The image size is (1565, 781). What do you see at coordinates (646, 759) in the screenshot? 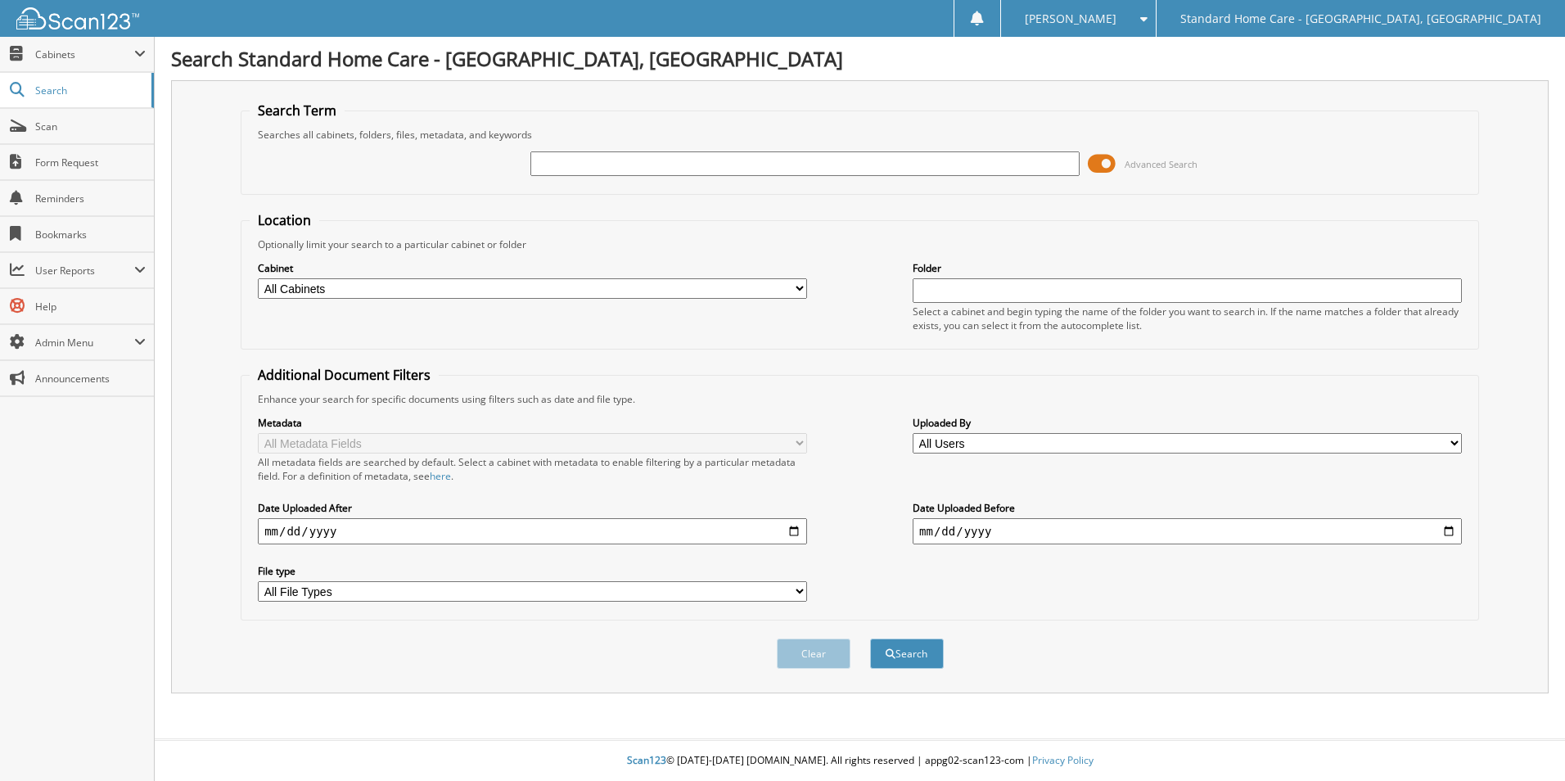
I see `span: Scan123` at bounding box center [646, 759].